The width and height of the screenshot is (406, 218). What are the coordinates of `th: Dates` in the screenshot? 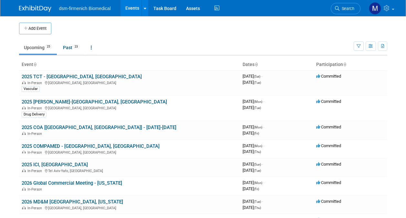 It's located at (277, 65).